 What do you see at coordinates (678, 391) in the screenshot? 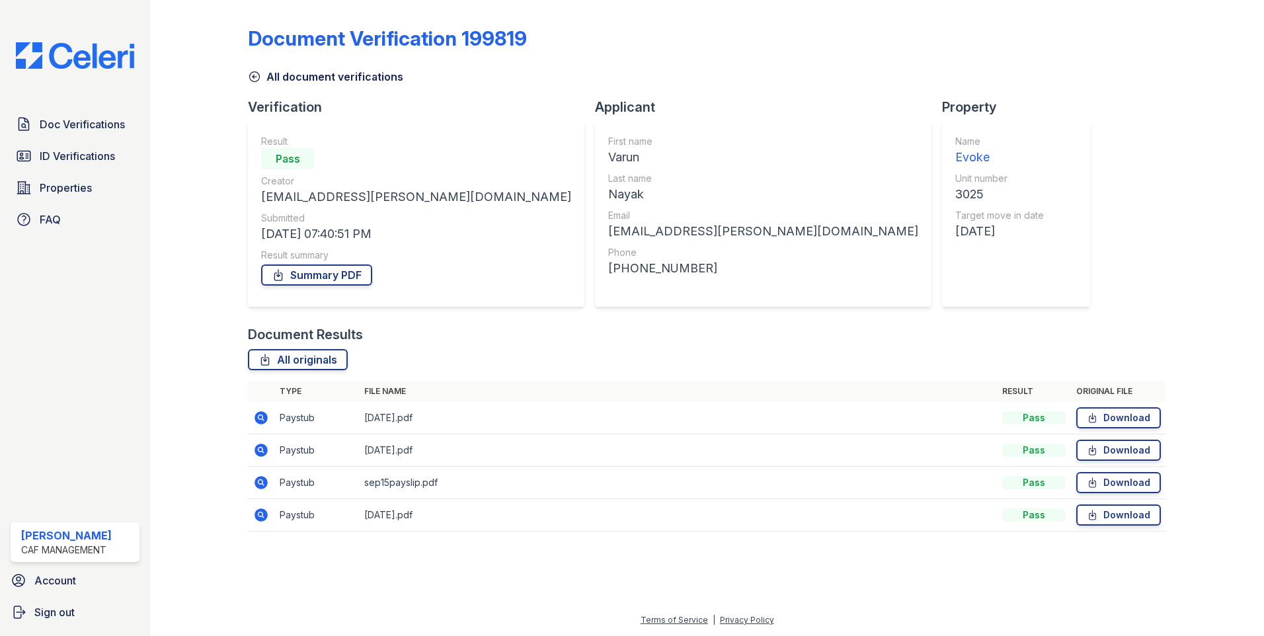
I see `th: File name` at bounding box center [678, 391].